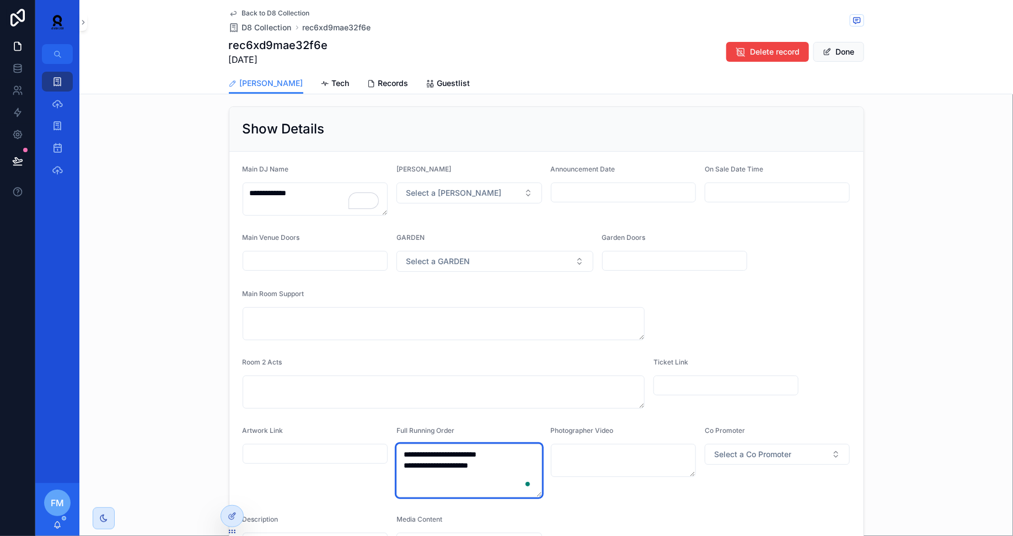 This screenshot has width=1013, height=536. Describe the element at coordinates (583, 169) in the screenshot. I see `span: Announcement Date` at that location.